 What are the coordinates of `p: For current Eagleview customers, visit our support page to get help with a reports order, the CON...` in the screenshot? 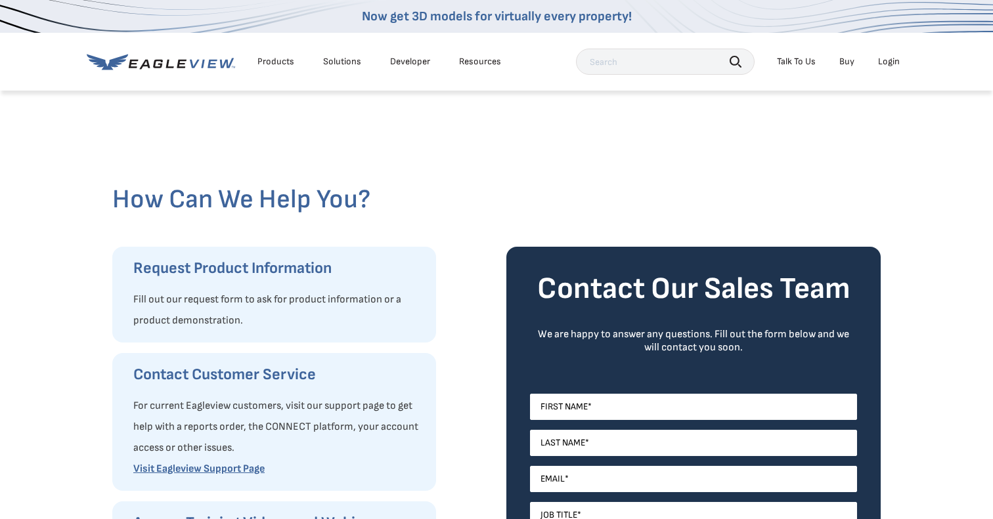 It's located at (278, 427).